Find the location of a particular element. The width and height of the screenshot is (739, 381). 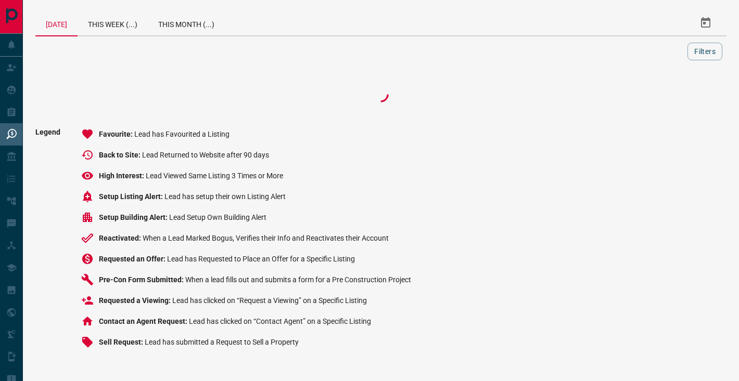

span: Requested a Viewing is located at coordinates (135, 301).